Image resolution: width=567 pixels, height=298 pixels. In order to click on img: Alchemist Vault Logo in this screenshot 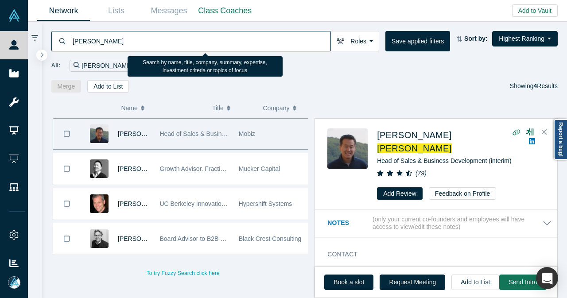, I will do `click(14, 16)`.